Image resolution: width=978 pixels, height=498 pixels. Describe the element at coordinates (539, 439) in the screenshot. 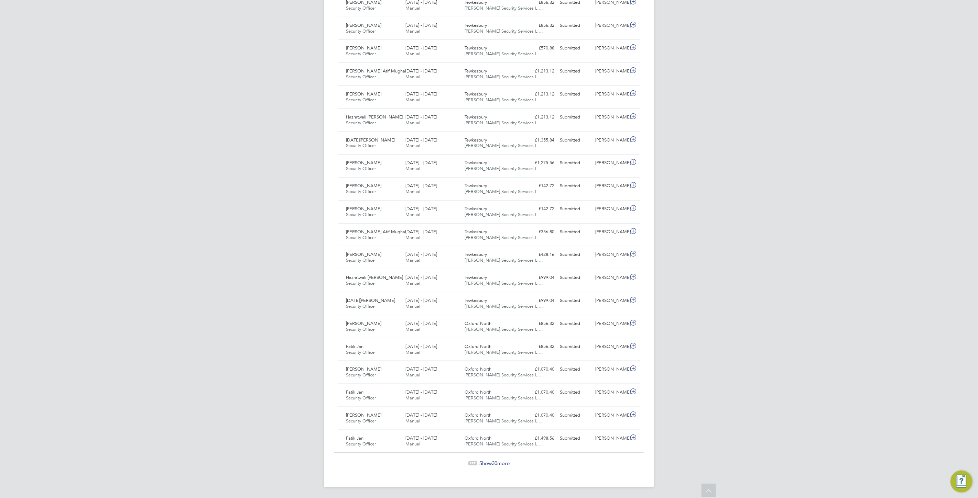

I see `div: £1,498.56` at that location.